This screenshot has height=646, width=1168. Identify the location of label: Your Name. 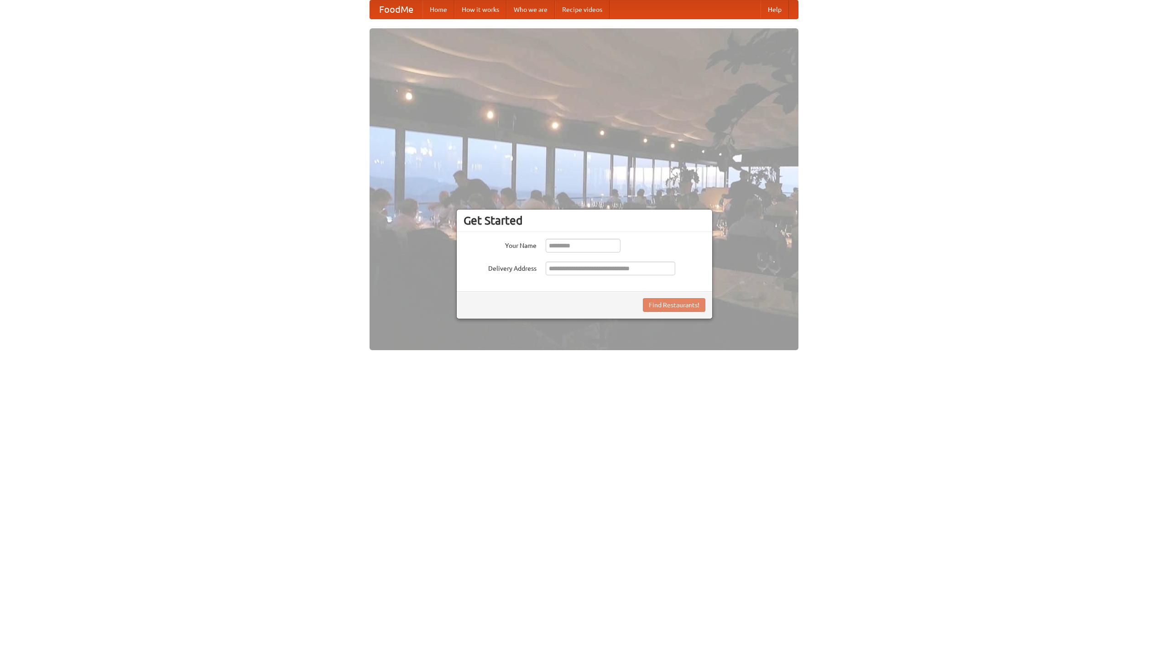
(500, 244).